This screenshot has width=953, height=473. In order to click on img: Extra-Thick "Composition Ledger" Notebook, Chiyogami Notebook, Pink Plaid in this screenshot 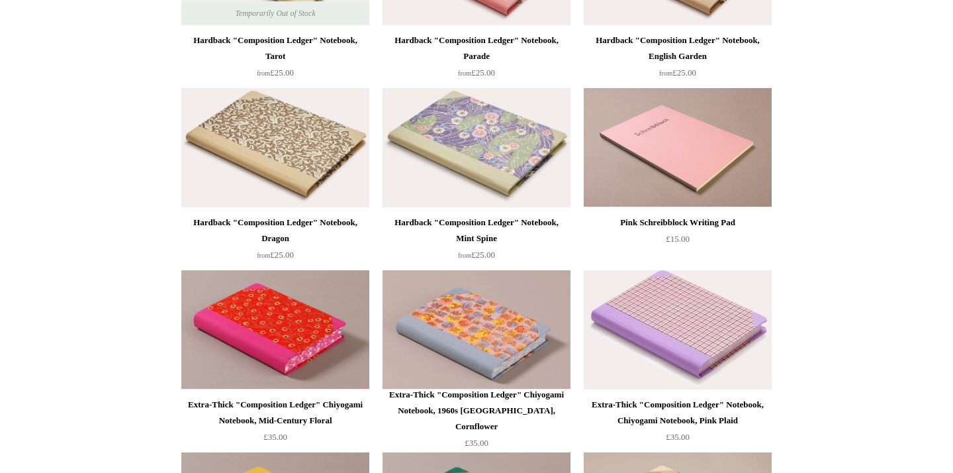, I will do `click(678, 330)`.